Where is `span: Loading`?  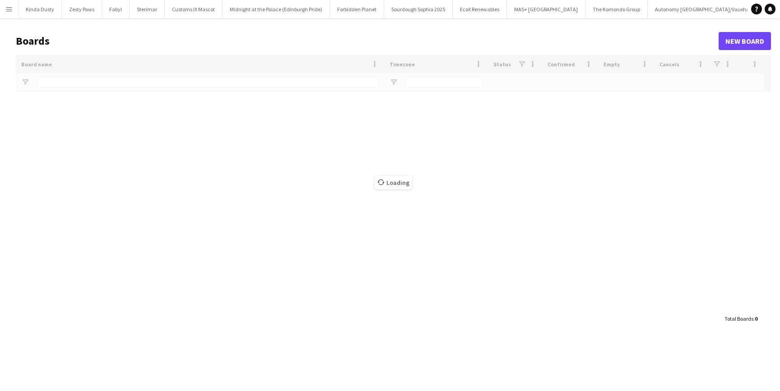
span: Loading is located at coordinates (393, 183).